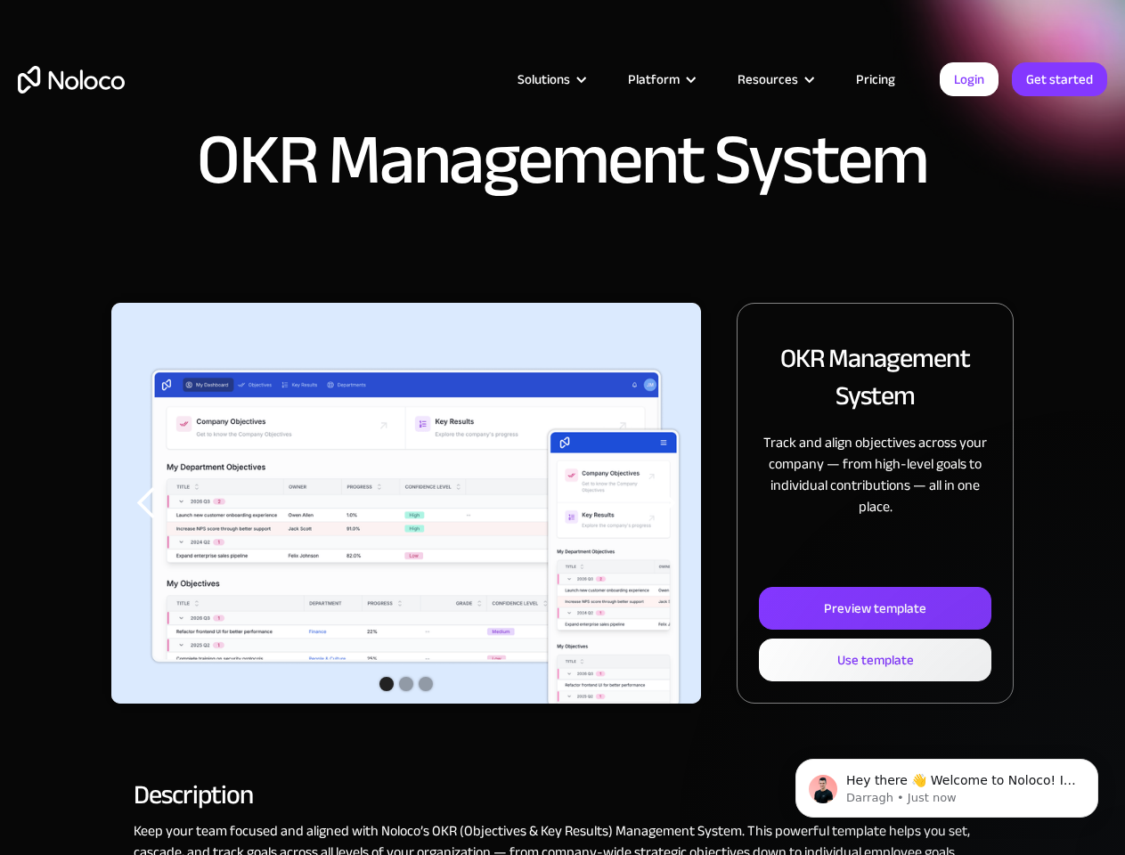 This screenshot has height=855, width=1125. Describe the element at coordinates (406, 684) in the screenshot. I see `div: Show slide 2 of 3` at that location.